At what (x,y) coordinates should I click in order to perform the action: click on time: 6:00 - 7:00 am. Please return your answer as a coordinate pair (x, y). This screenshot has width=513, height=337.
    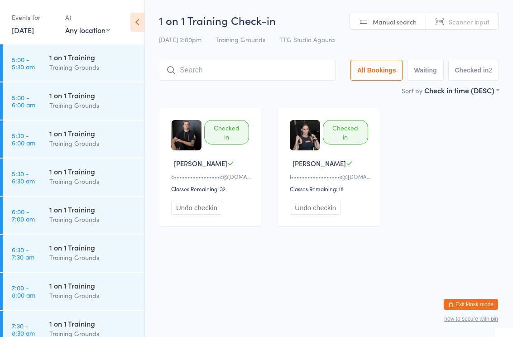
    Looking at the image, I should click on (23, 215).